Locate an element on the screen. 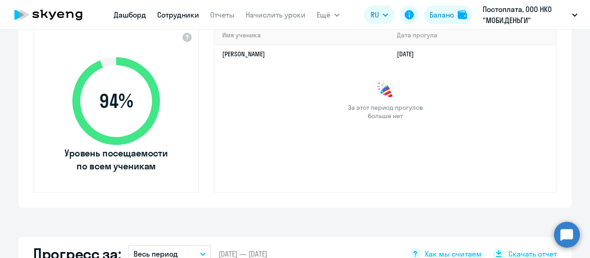 The image size is (590, 258). img: congrats is located at coordinates (385, 90).